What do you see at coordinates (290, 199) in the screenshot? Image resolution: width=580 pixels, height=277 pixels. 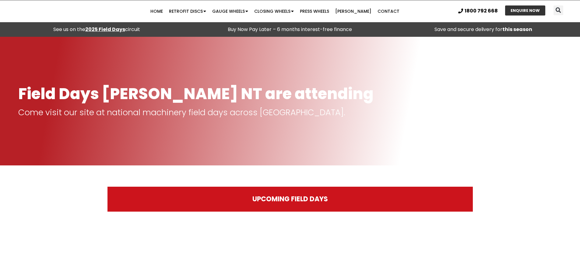 I see `h2: UPCOMING FIELD DAYS` at bounding box center [290, 199].